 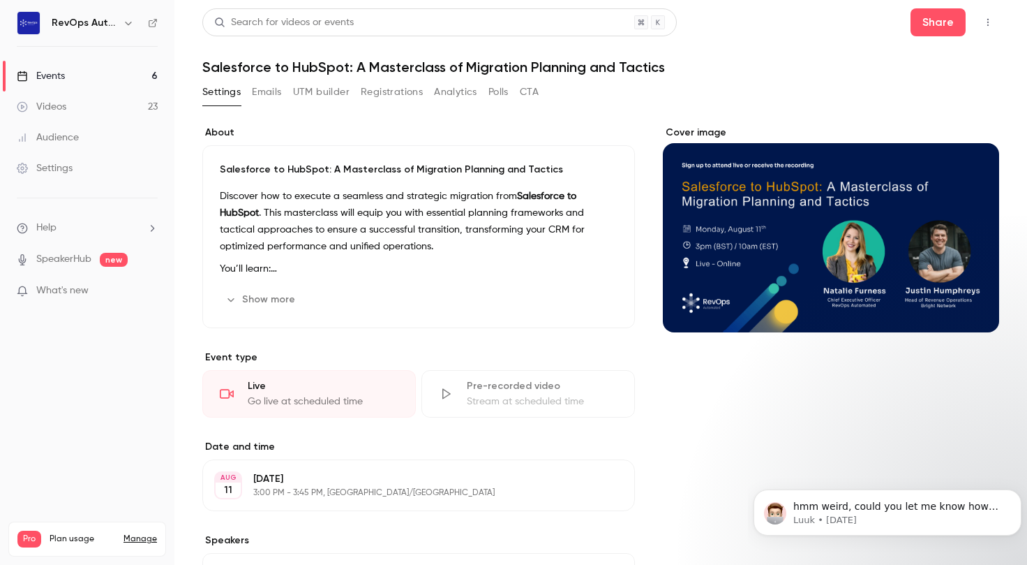 I want to click on span: 23, so click(x=133, y=553).